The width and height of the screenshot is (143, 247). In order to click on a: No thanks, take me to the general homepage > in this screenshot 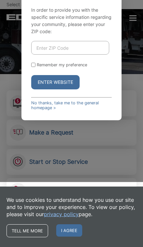, I will do `click(71, 105)`.